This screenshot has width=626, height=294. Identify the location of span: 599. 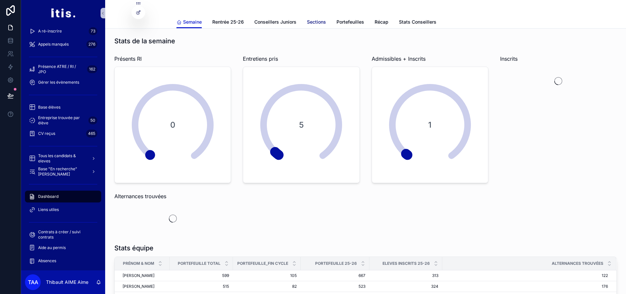
(201, 276).